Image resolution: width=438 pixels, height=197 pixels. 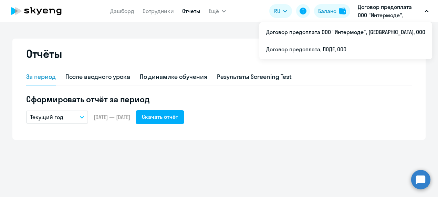 What do you see at coordinates (160, 117) in the screenshot?
I see `a: Скачать отчёт` at bounding box center [160, 117].